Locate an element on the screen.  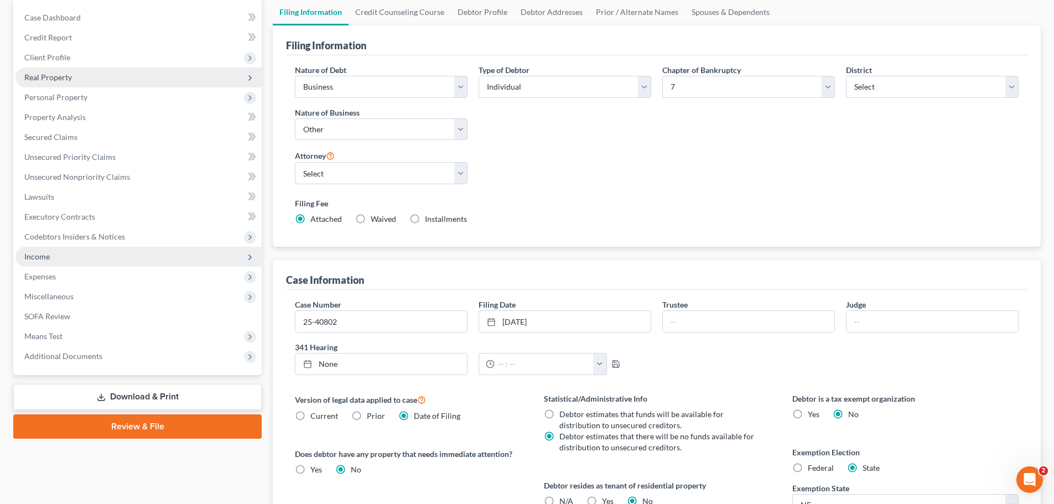
a: Lawsuits is located at coordinates (138, 197).